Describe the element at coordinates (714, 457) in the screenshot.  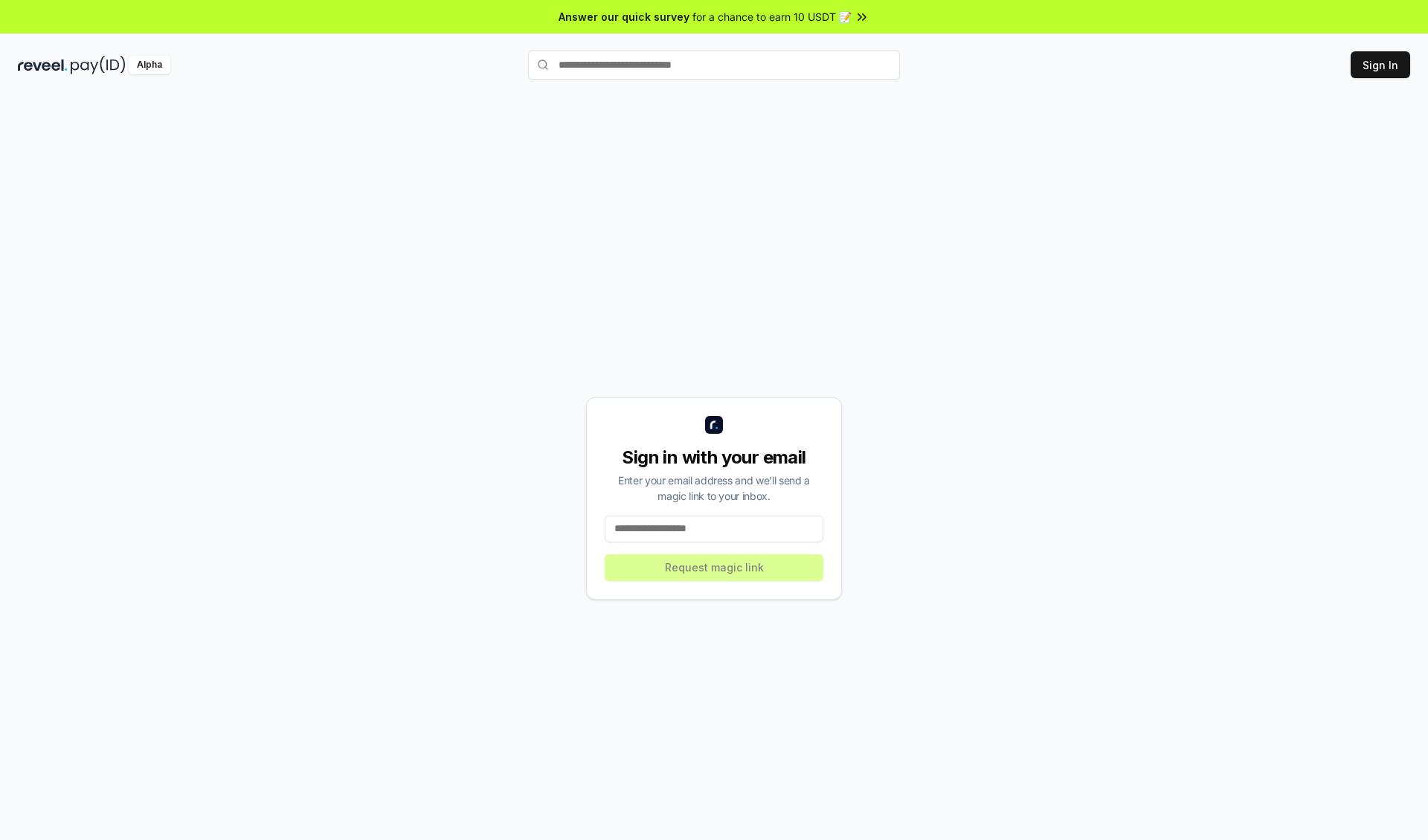
I see `div: Sign in with your email` at that location.